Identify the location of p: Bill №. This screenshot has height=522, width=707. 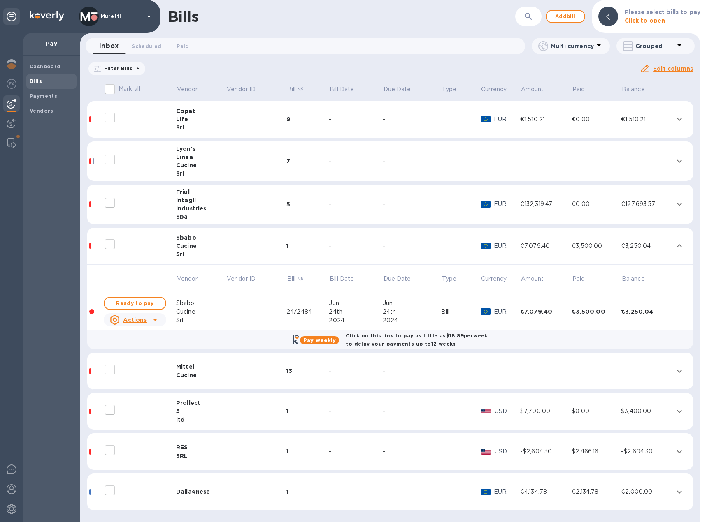
(295, 279).